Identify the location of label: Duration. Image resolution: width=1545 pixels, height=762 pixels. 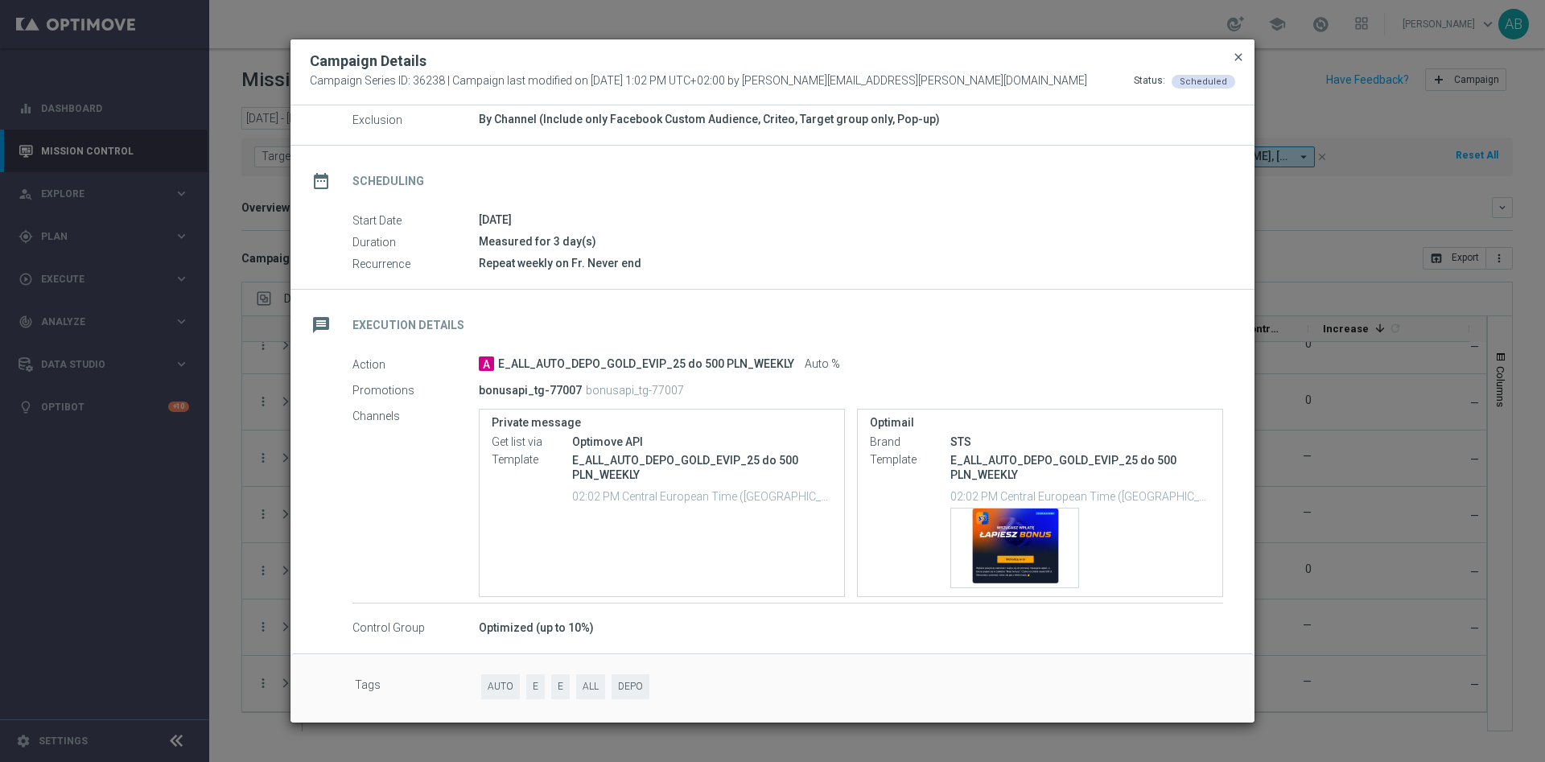
(415, 242).